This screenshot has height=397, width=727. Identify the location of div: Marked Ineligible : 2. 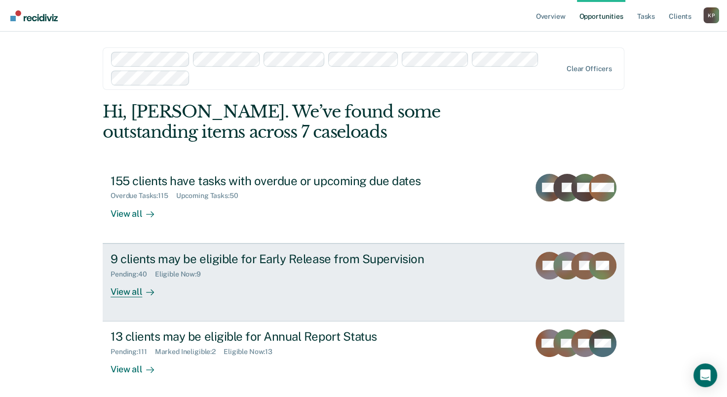
(189, 351).